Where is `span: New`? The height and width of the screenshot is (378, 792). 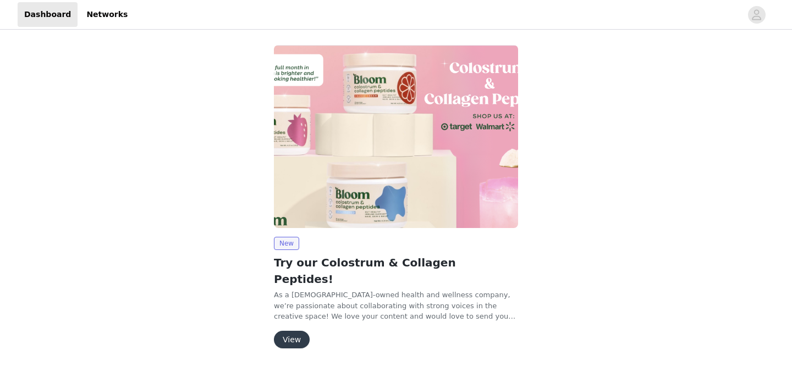
span: New is located at coordinates (286, 244).